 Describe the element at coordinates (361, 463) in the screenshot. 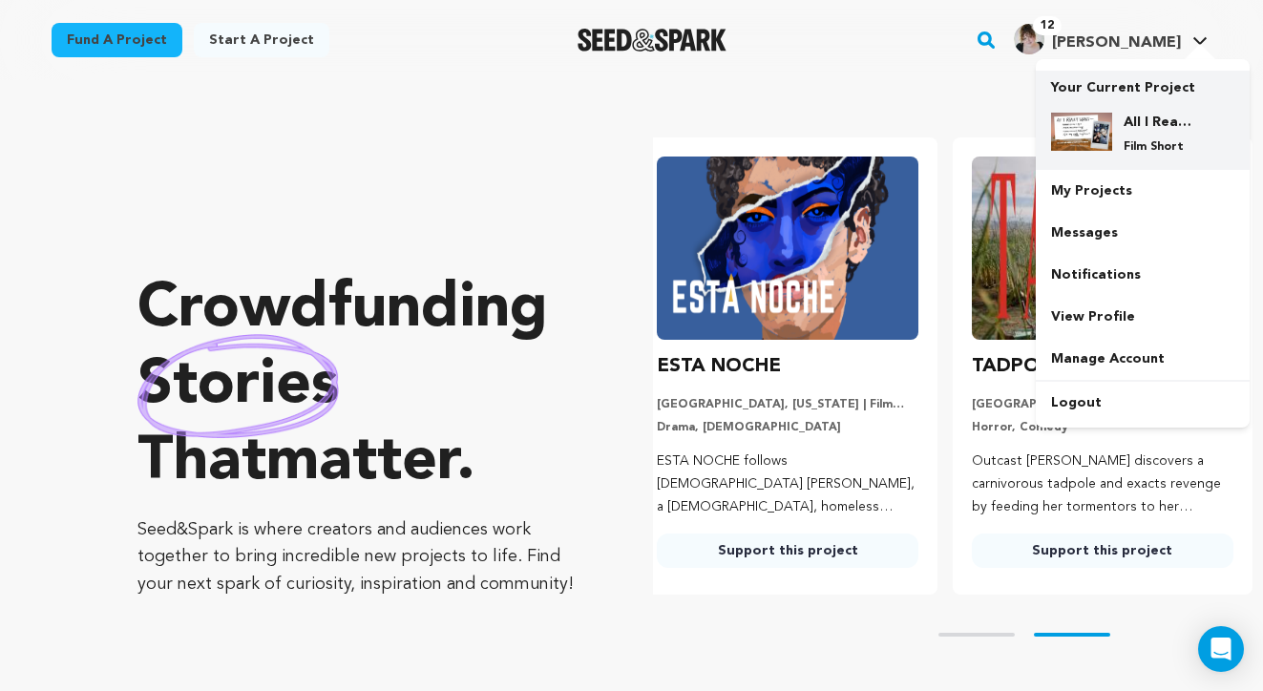

I see `span: matter` at that location.